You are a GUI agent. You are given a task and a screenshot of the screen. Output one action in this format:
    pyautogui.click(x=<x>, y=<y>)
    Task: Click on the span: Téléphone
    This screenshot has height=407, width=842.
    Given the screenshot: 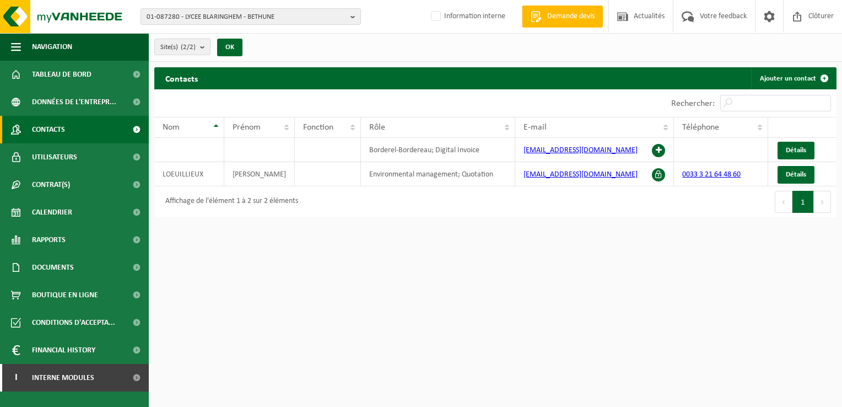 What is the action you would take?
    pyautogui.click(x=700, y=127)
    